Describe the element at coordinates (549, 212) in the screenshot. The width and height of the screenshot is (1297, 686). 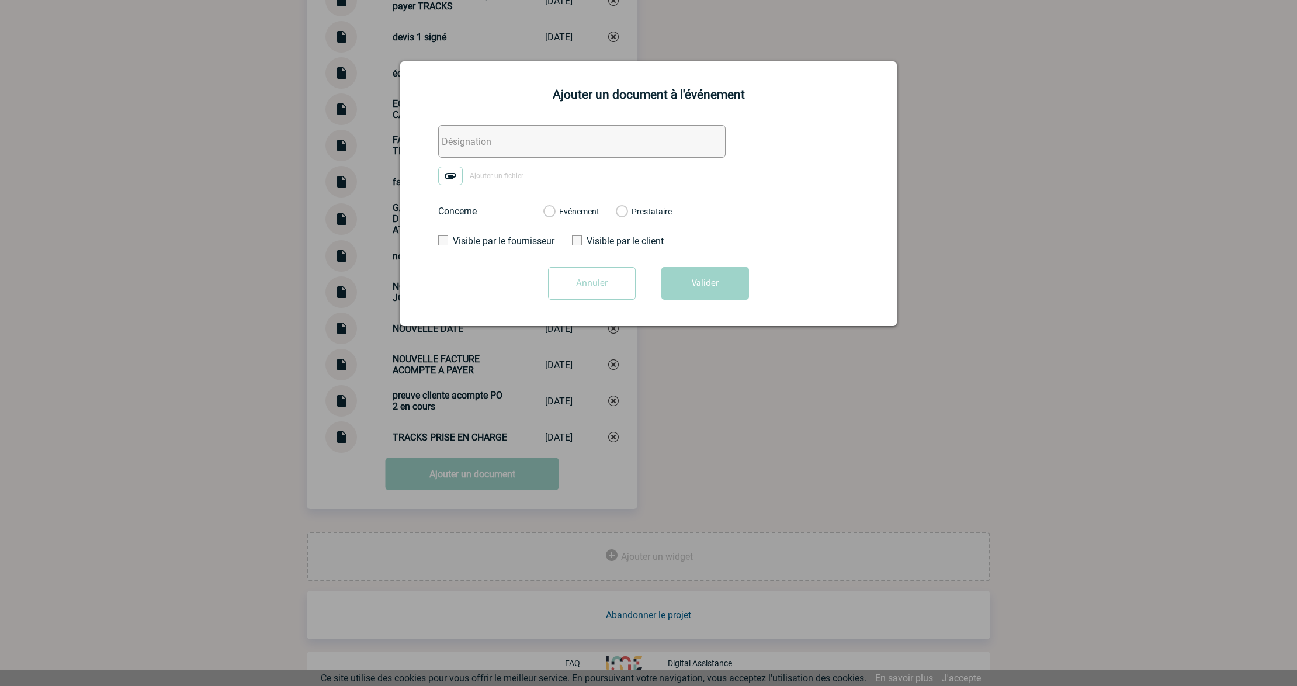
I see `label: Evénement` at that location.